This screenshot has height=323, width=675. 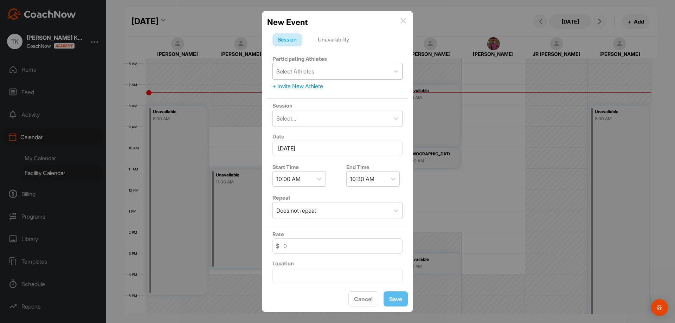 I want to click on label: Participating Athletes, so click(x=300, y=59).